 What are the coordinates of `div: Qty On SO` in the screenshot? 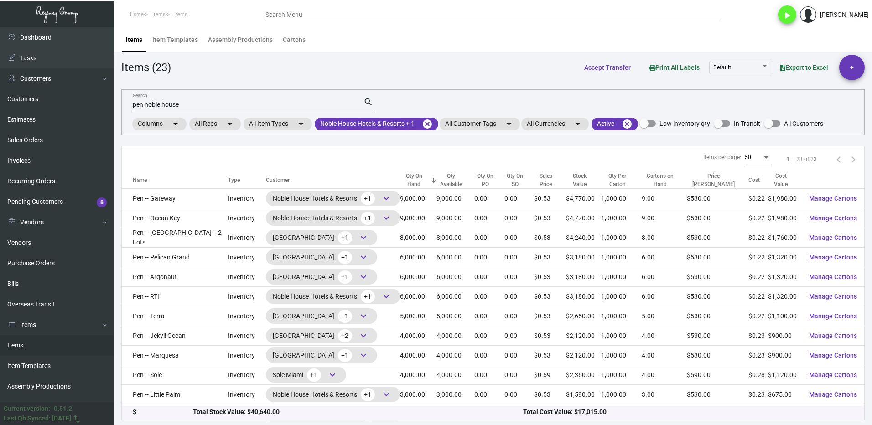 It's located at (515, 180).